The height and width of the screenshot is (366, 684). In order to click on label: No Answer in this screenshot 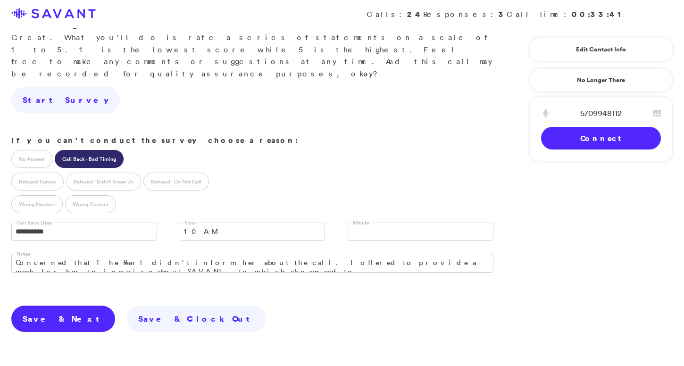, I will do `click(32, 159)`.